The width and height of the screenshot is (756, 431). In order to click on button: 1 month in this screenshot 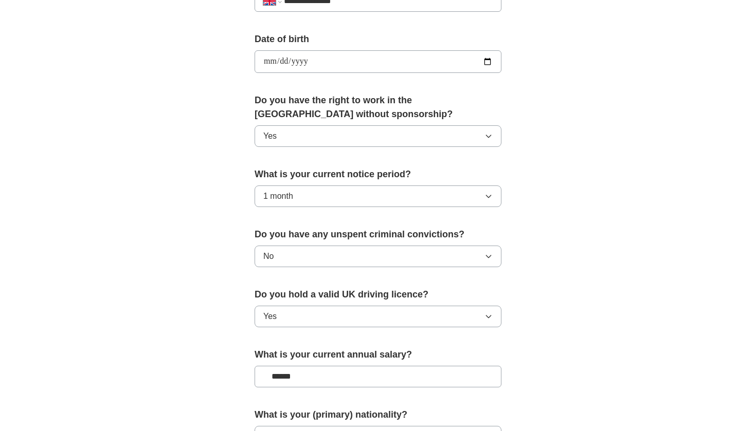, I will do `click(378, 196)`.